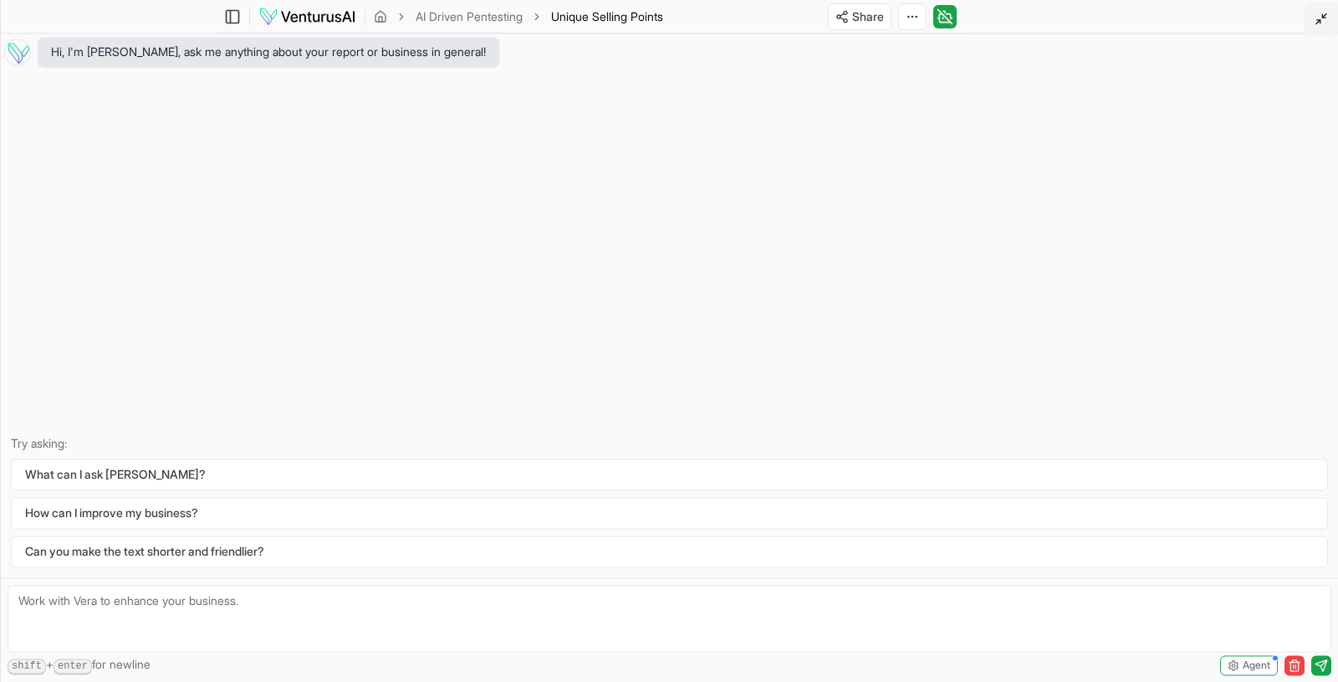 The image size is (1338, 682). What do you see at coordinates (18, 52) in the screenshot?
I see `img: Vera` at bounding box center [18, 52].